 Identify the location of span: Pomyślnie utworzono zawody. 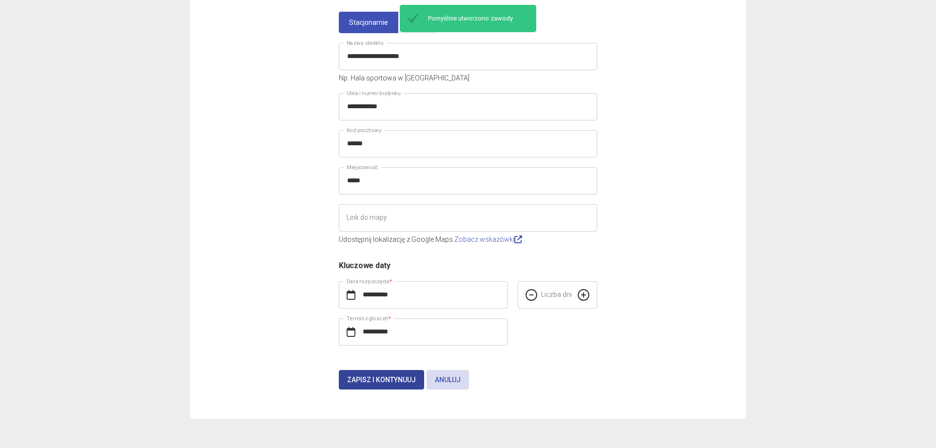
(478, 19).